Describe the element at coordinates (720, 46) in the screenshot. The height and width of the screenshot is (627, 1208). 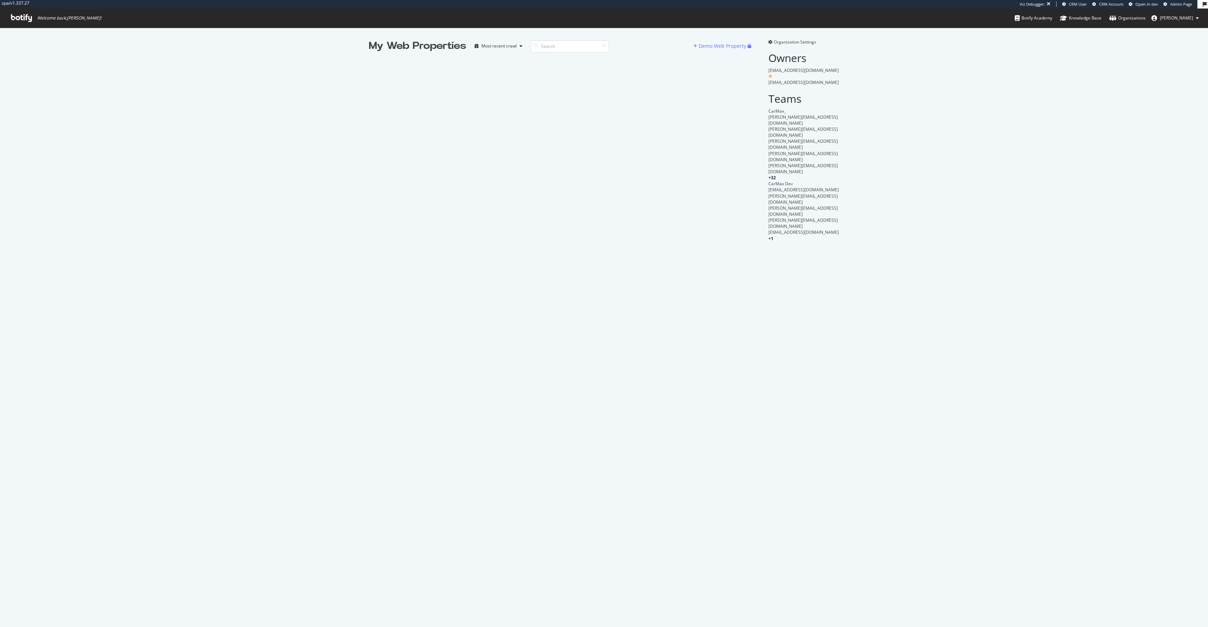
I see `button: Demo Web Property` at that location.